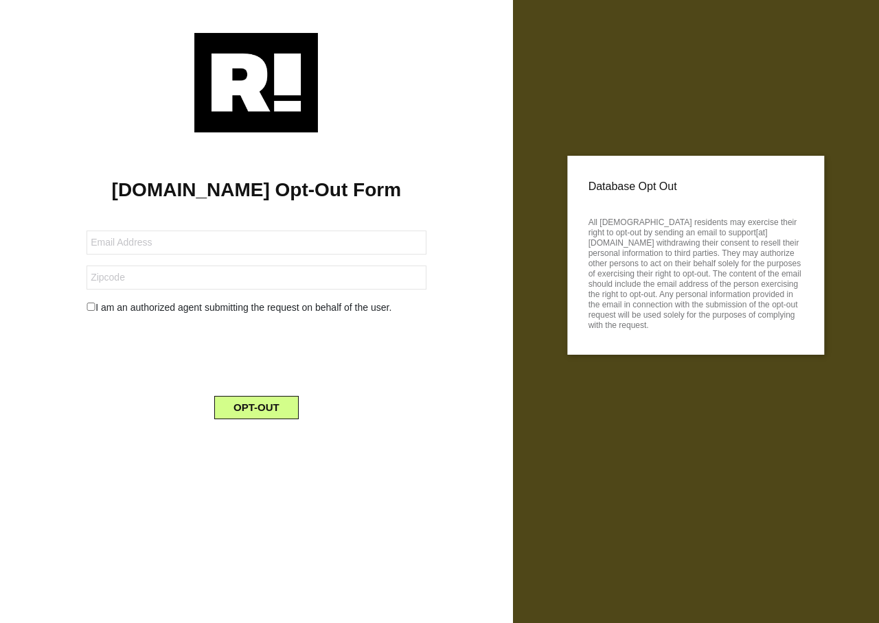 The height and width of the screenshot is (623, 879). Describe the element at coordinates (695, 187) in the screenshot. I see `p: Database Opt Out` at that location.